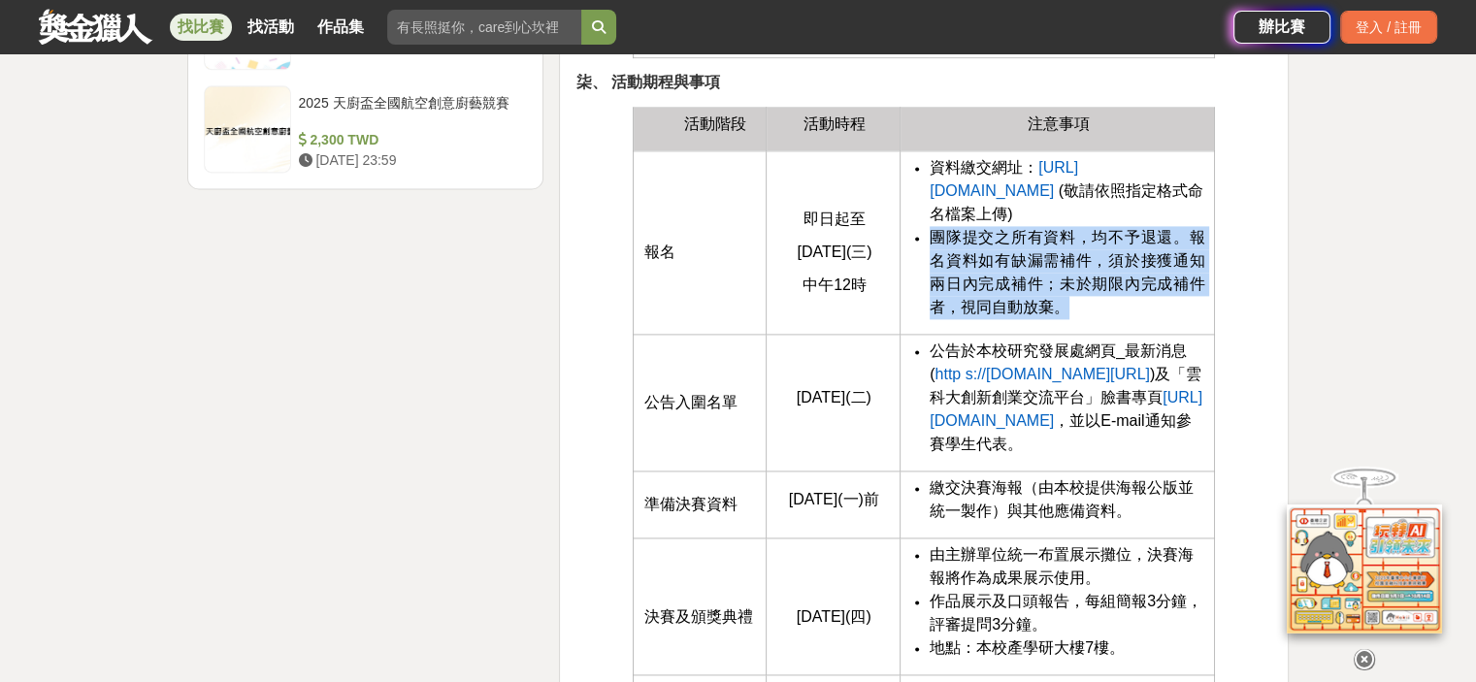  What do you see at coordinates (690, 402) in the screenshot?
I see `span: 公告入圍名單` at bounding box center [690, 402].